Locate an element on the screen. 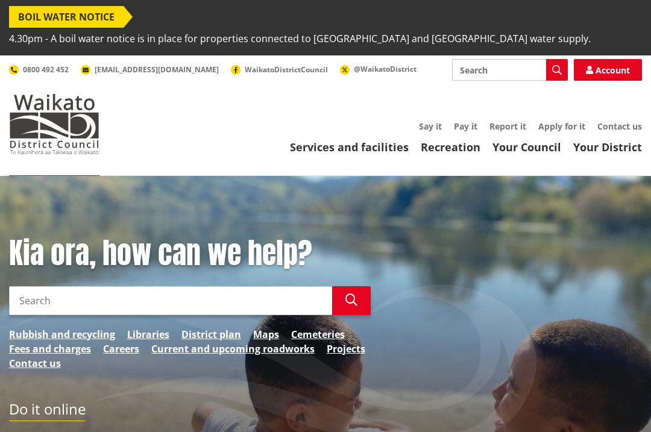 The width and height of the screenshot is (651, 432). a: Services and facilities is located at coordinates (349, 147).